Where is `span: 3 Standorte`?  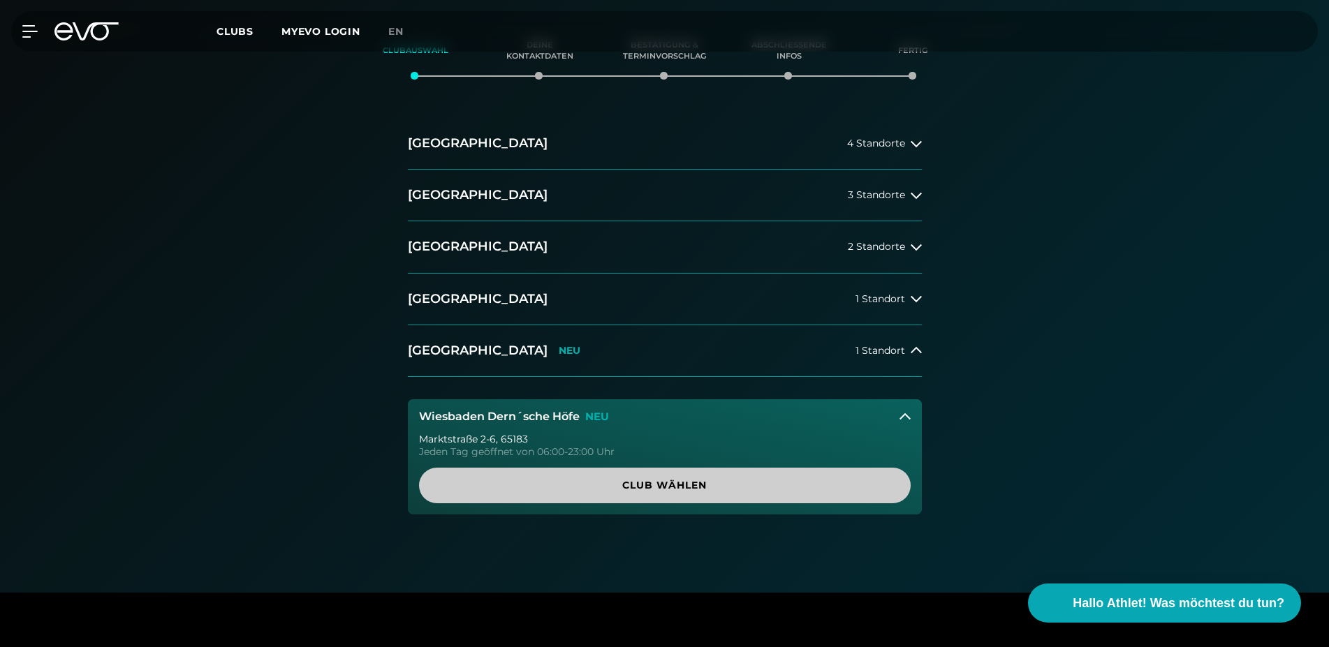 span: 3 Standorte is located at coordinates (876, 195).